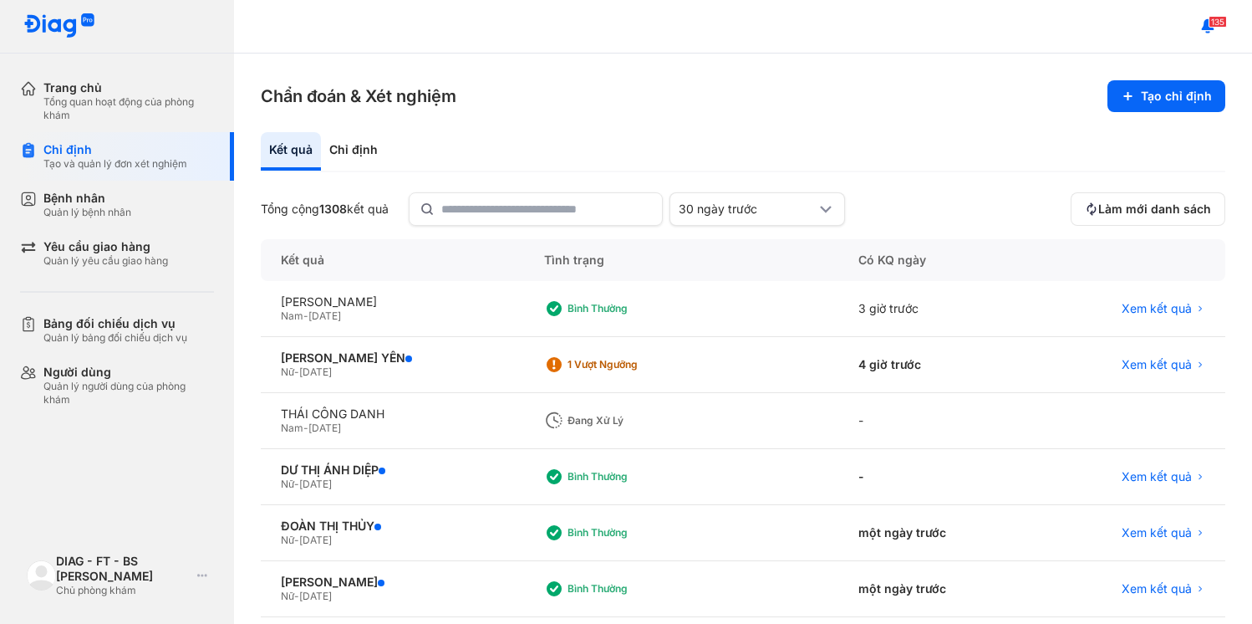  What do you see at coordinates (1218, 22) in the screenshot?
I see `span: 135` at bounding box center [1218, 22].